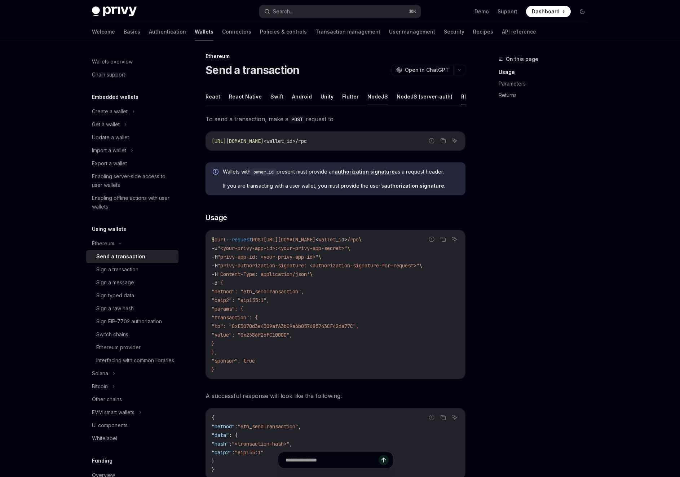 This screenshot has height=477, width=680. I want to click on div: Sign typed data, so click(115, 295).